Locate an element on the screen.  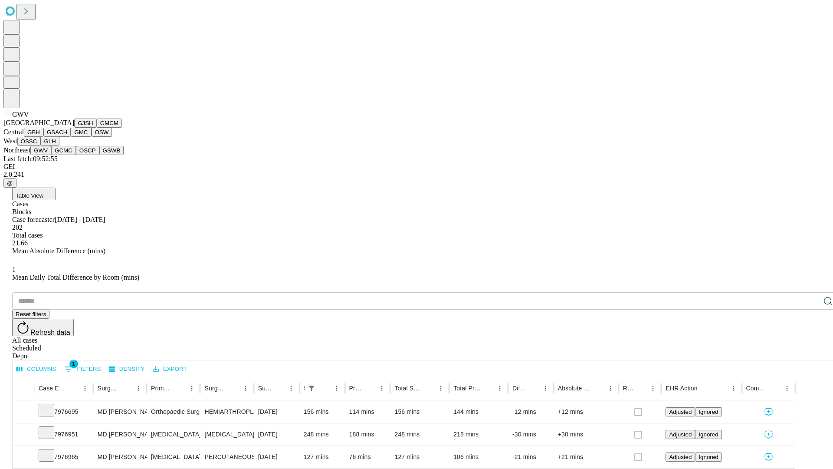
div: Primary Service is located at coordinates (162, 388).